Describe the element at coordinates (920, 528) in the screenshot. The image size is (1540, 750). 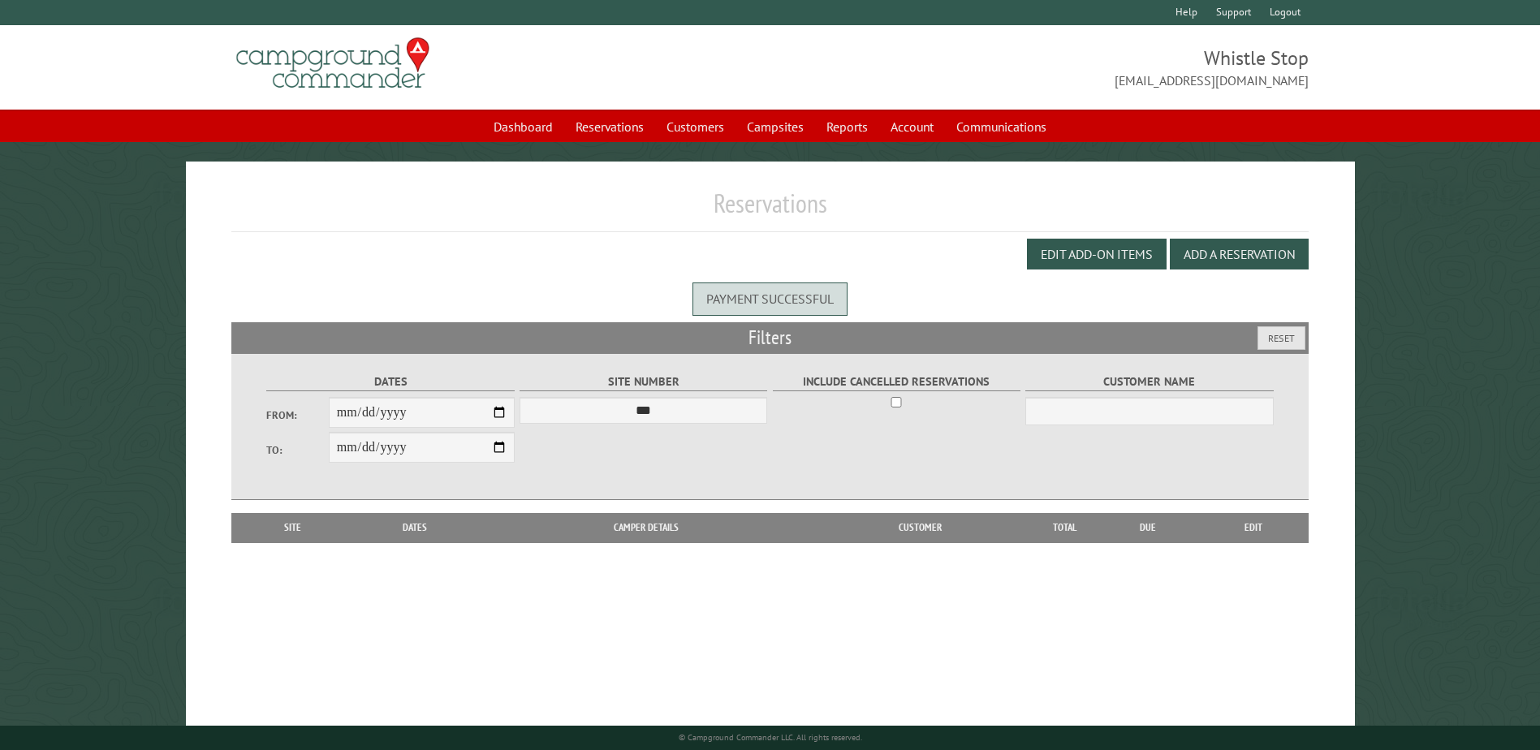
I see `th: Customer` at that location.